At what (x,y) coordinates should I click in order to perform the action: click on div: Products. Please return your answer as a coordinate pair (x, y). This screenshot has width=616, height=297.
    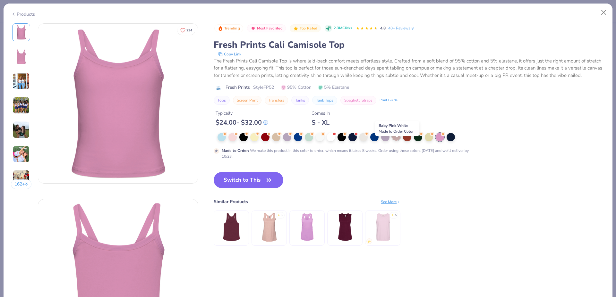
    Looking at the image, I should click on (23, 14).